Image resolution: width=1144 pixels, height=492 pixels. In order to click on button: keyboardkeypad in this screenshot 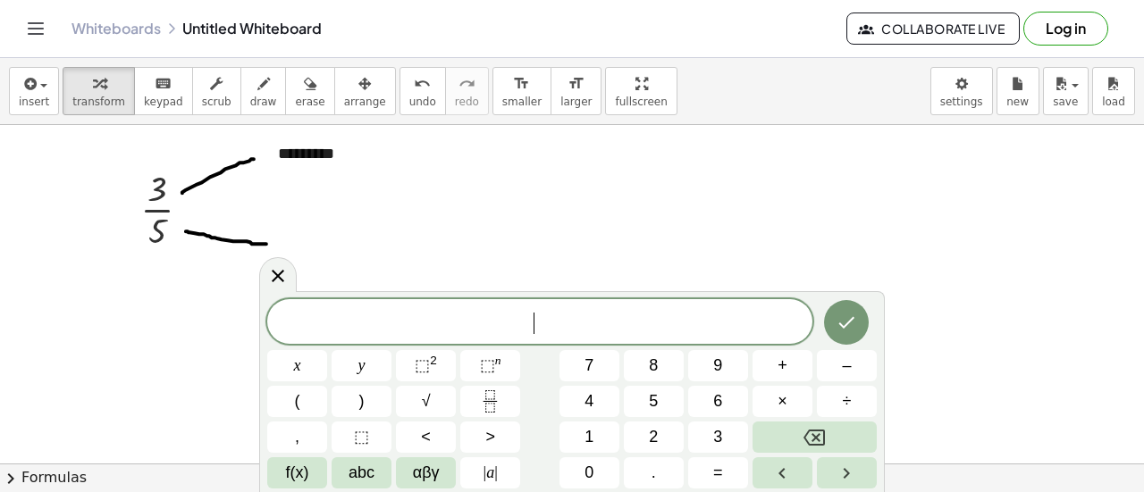, I will do `click(164, 91)`.